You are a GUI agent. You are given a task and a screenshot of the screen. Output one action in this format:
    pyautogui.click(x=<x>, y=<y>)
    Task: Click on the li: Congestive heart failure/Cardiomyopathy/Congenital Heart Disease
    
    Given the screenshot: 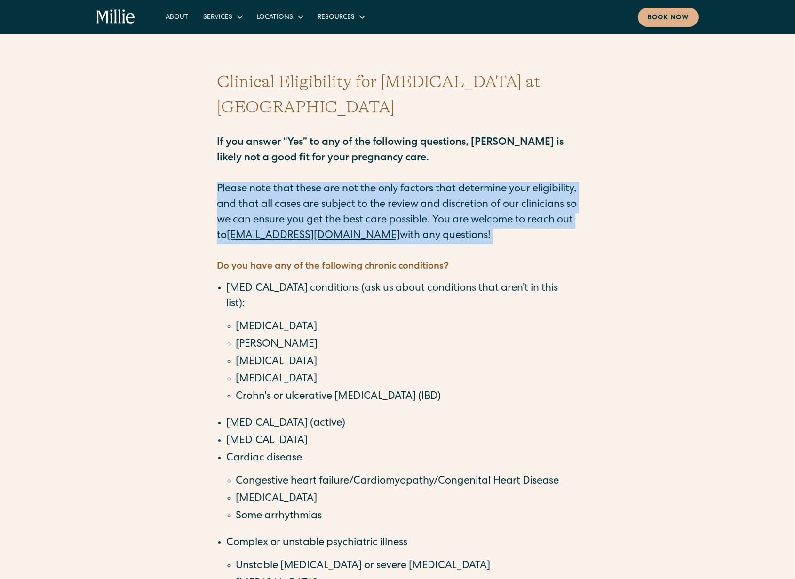 What is the action you would take?
    pyautogui.click(x=407, y=482)
    